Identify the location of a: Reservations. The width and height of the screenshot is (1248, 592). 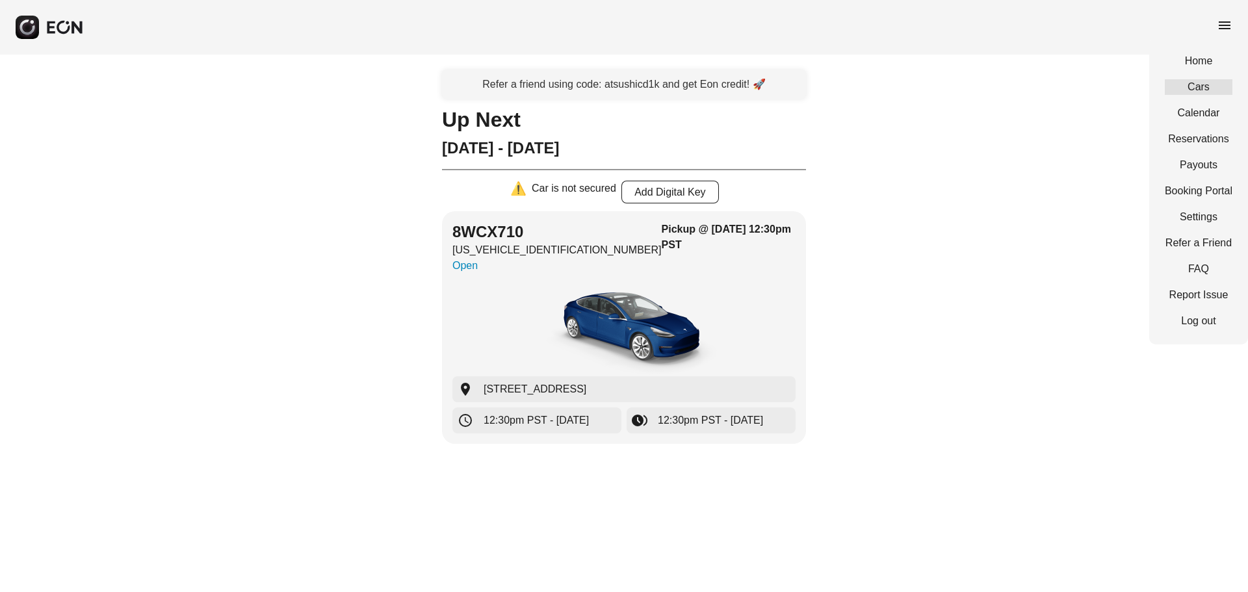
(1199, 139).